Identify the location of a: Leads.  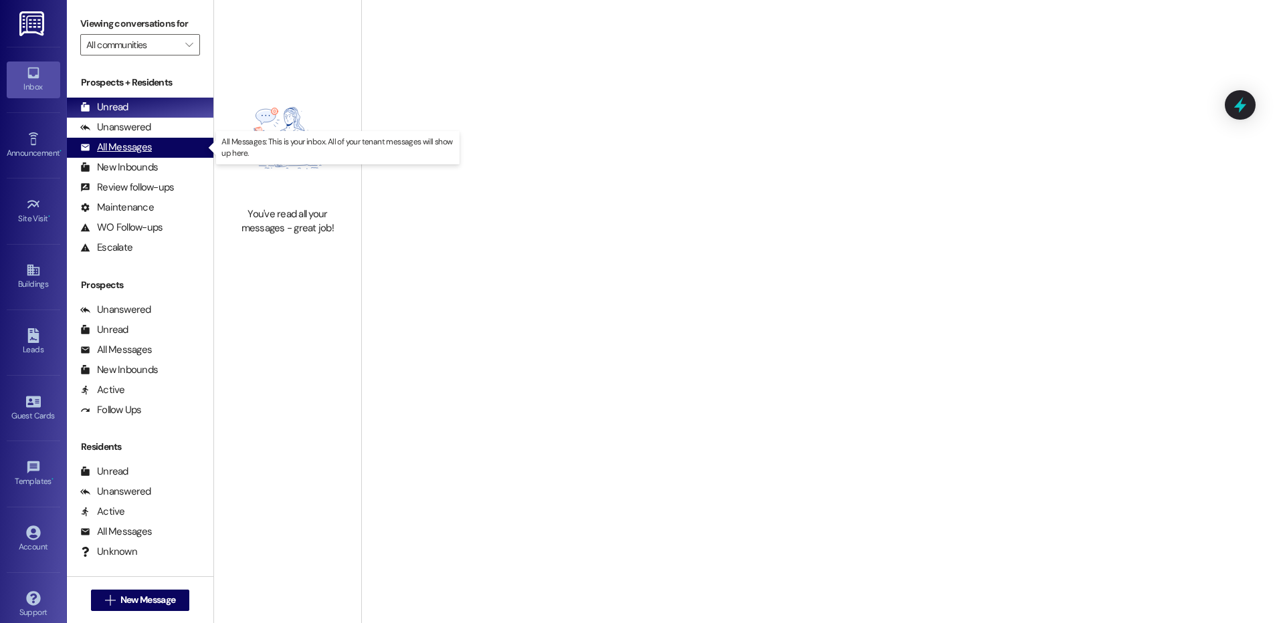
(33, 342).